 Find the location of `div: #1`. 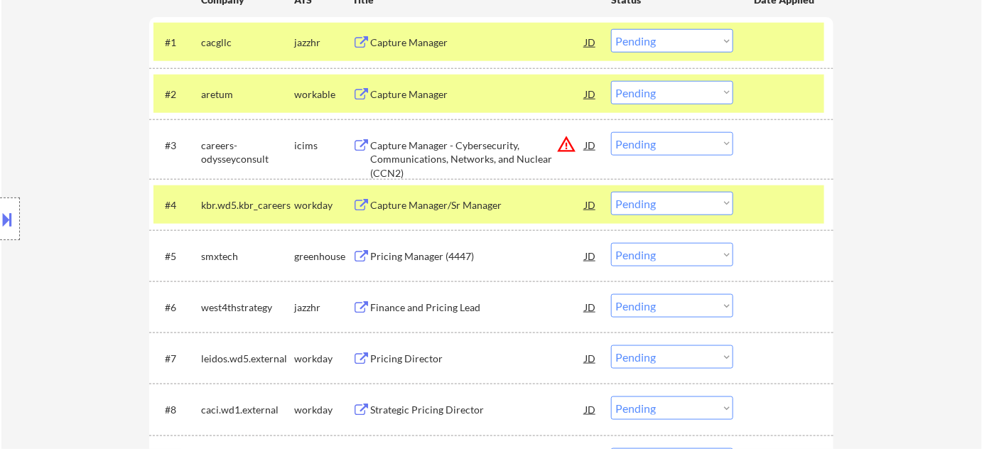

div: #1 is located at coordinates (177, 43).